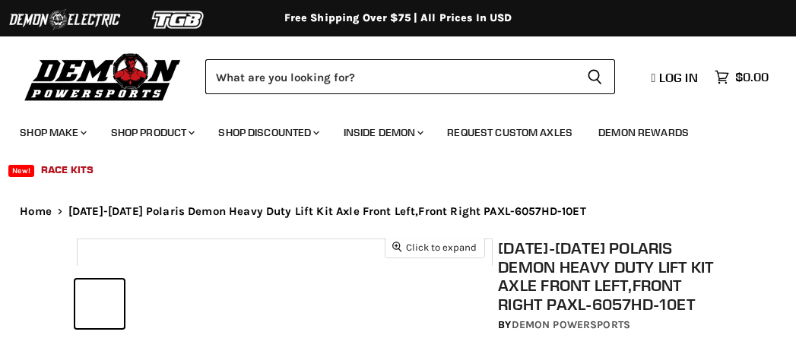 The width and height of the screenshot is (796, 357). What do you see at coordinates (65, 20) in the screenshot?
I see `img: Demon Electric Logo 2` at bounding box center [65, 20].